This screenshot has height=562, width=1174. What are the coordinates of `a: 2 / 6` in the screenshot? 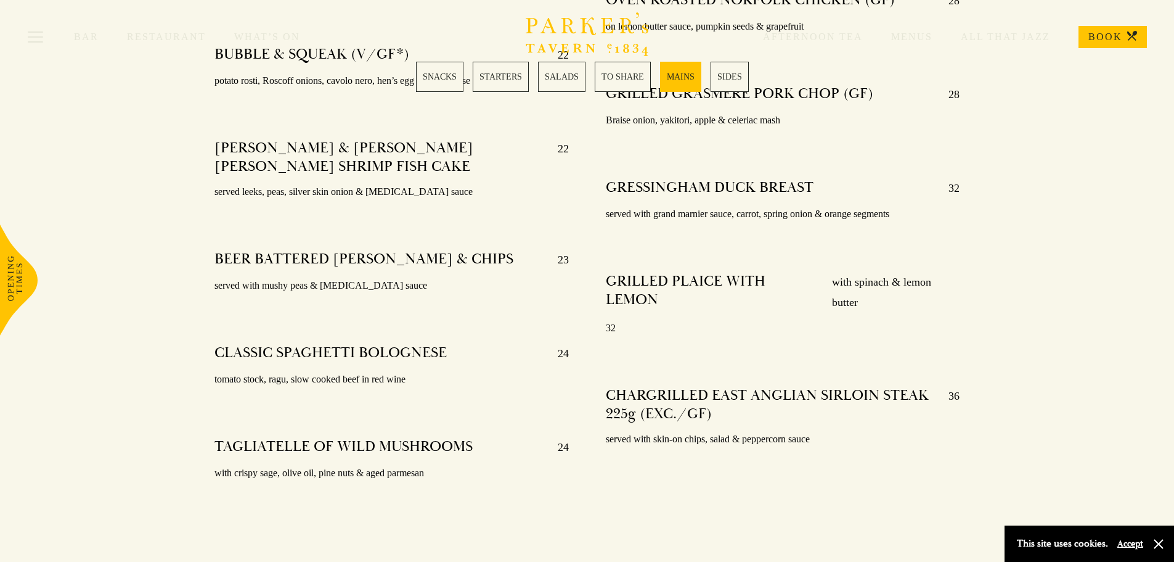 It's located at (501, 76).